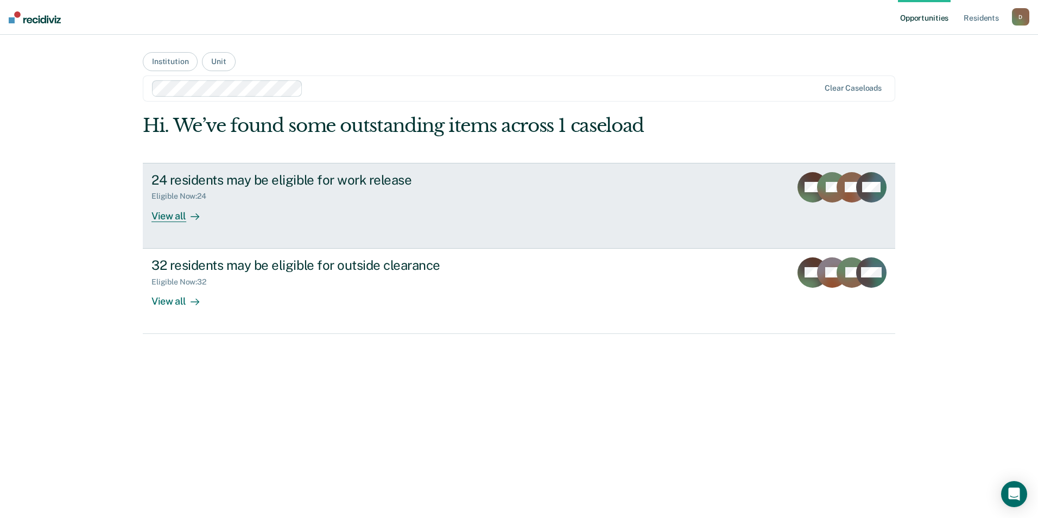  What do you see at coordinates (342, 265) in the screenshot?
I see `div: 32 residents may be eligible for outside clearance` at bounding box center [342, 265].